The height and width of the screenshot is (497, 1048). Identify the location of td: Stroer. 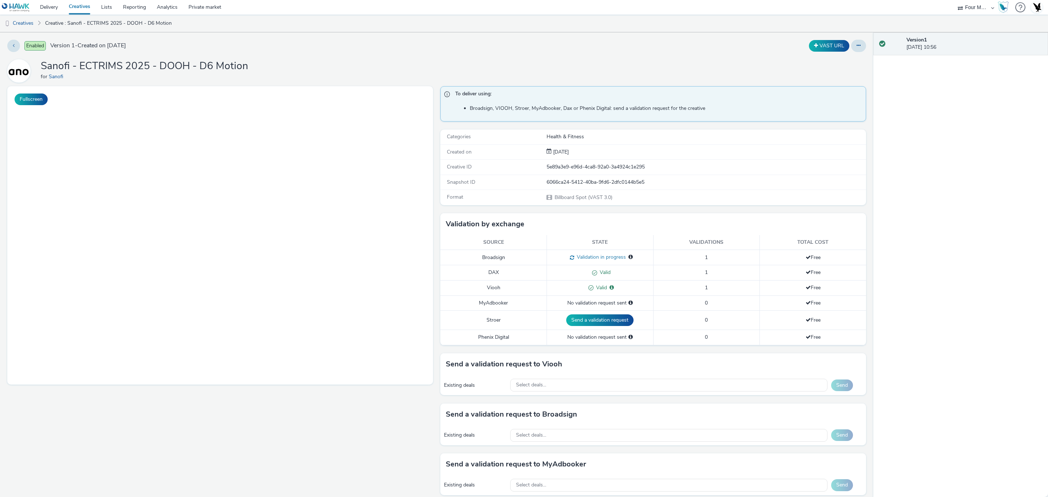
(493, 320).